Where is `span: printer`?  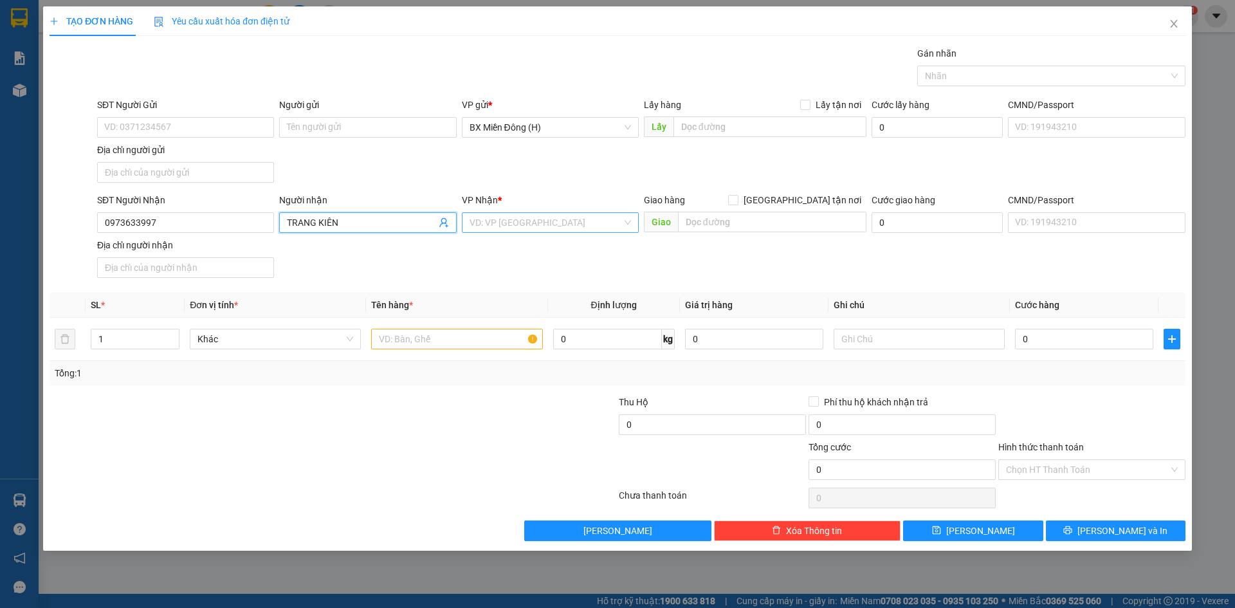
span: printer is located at coordinates (1068, 531).